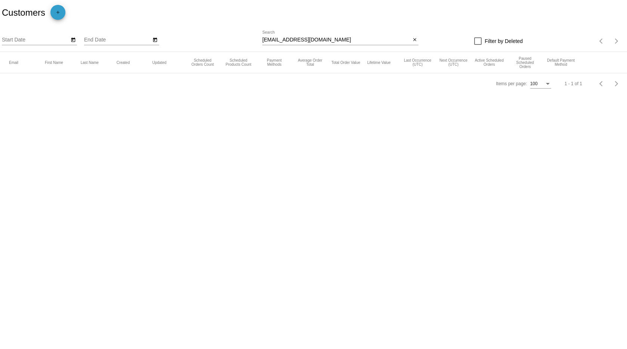 The image size is (627, 349). Describe the element at coordinates (346, 62) in the screenshot. I see `button: Change sorting for TotalScheduledOrderValue` at that location.